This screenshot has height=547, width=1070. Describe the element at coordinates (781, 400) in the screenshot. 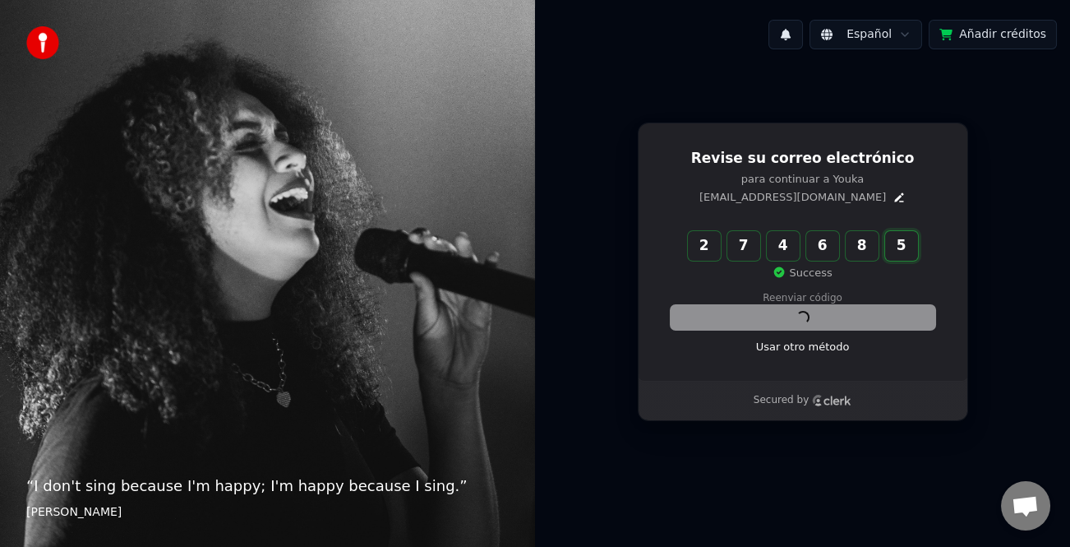

I see `p: Secured by` at that location.